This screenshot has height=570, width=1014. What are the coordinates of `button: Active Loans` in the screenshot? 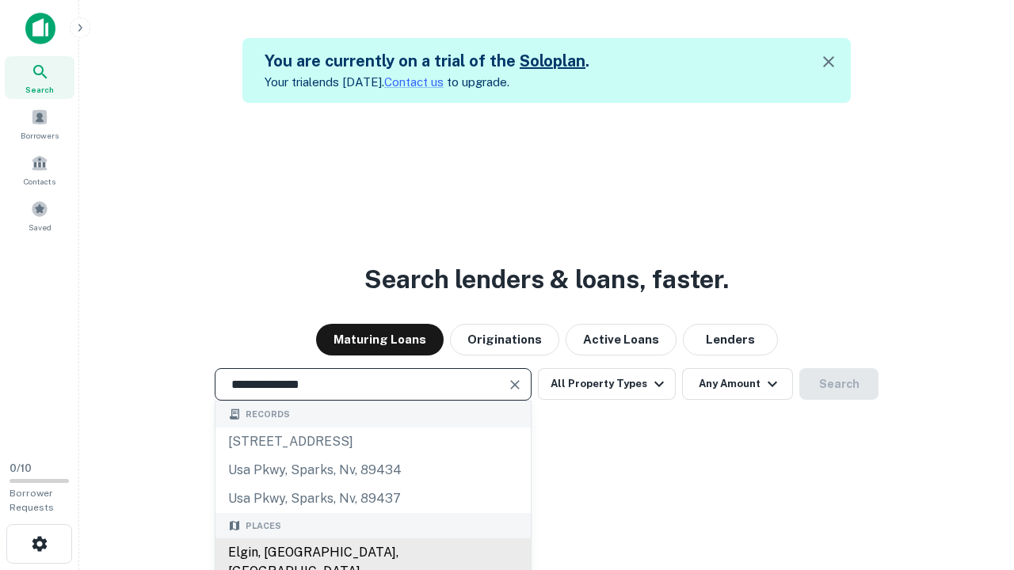 It's located at (621, 340).